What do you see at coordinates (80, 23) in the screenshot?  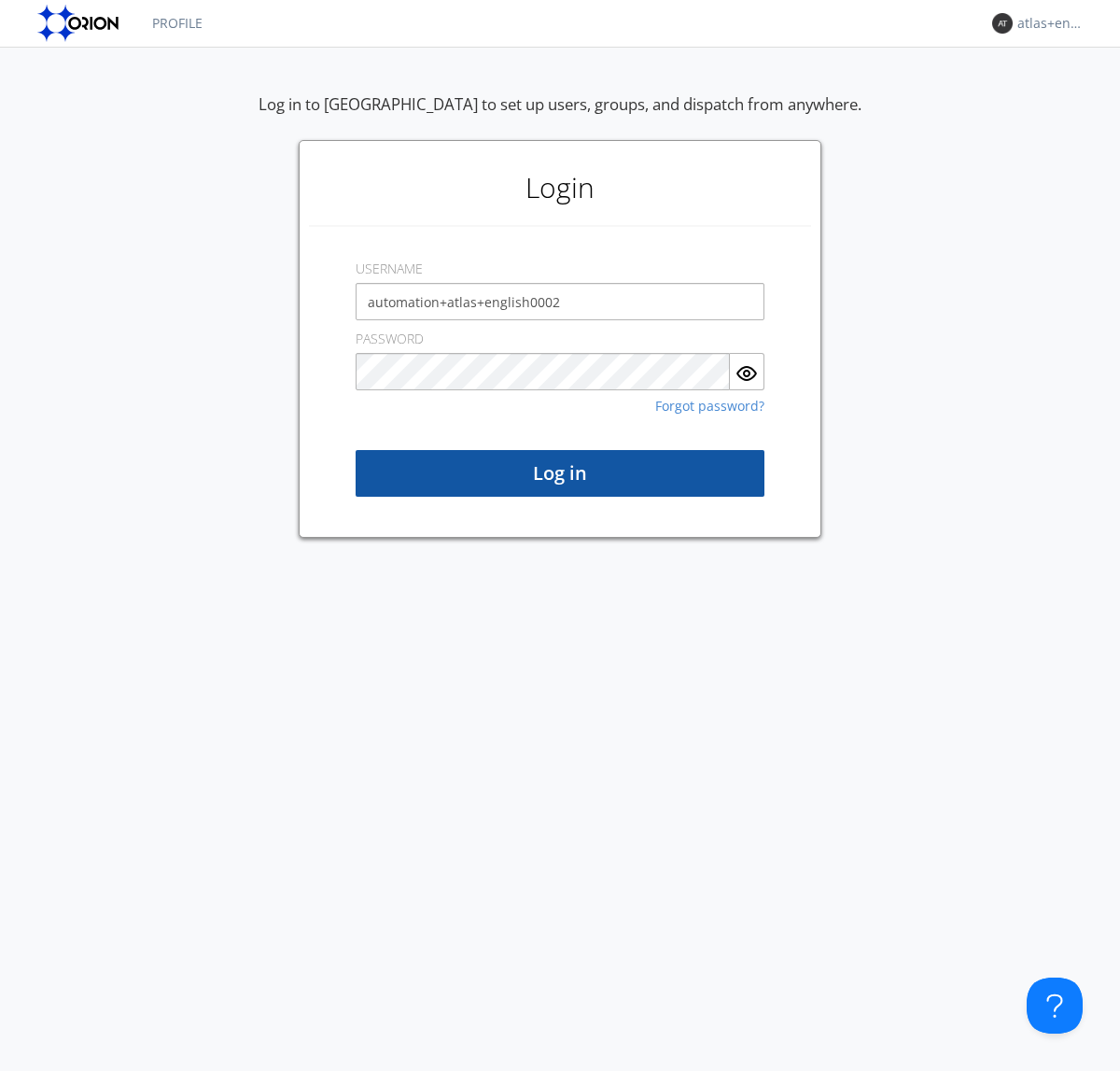 I see `img: orion-labs-logo.svg` at bounding box center [80, 23].